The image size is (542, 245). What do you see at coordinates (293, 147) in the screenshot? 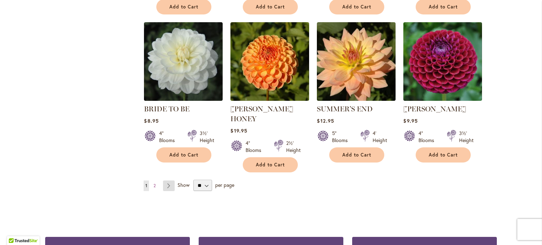
I see `div: 2½' Height` at bounding box center [293, 147].